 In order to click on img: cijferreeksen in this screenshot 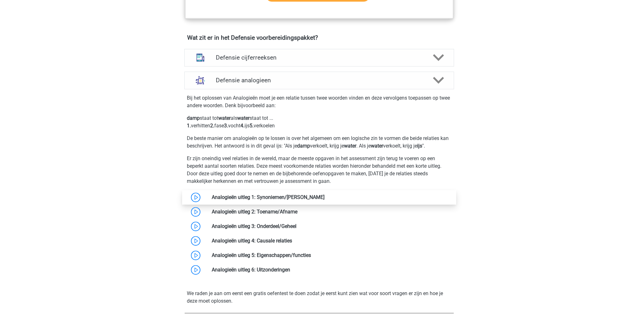, I will do `click(201, 57)`.